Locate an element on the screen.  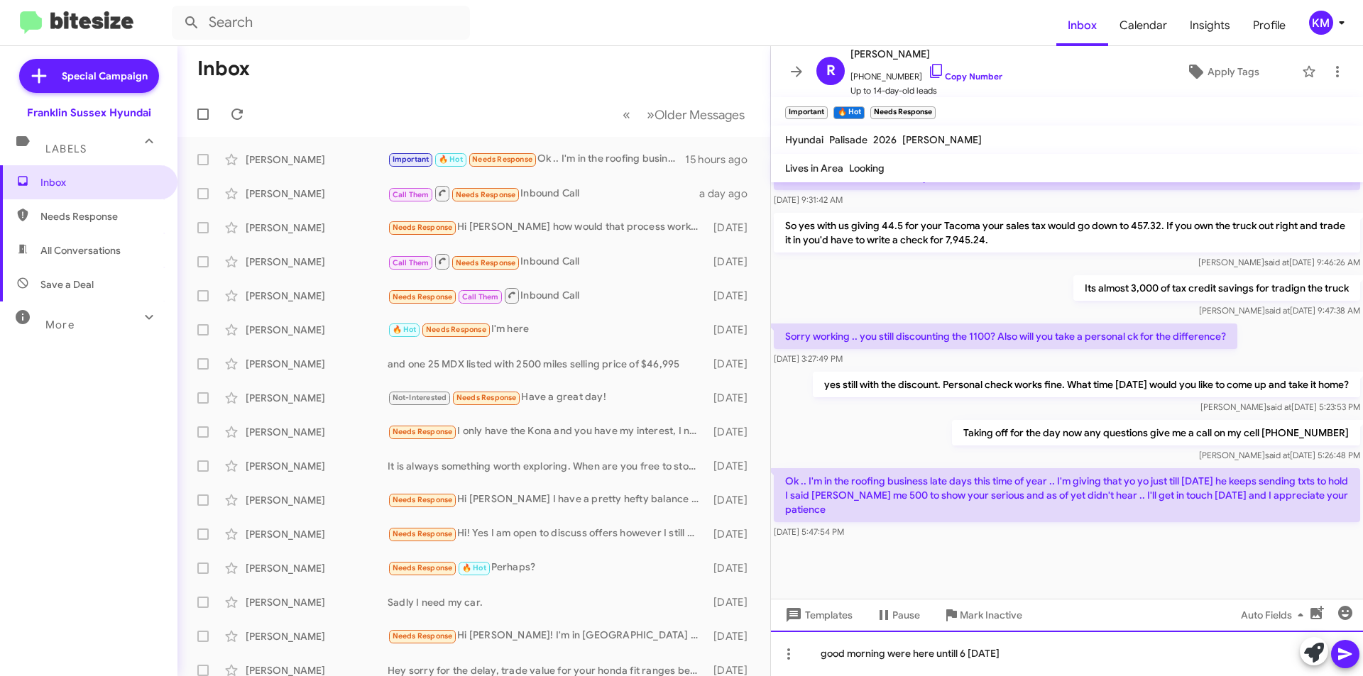
span: Pause is located at coordinates (906, 615).